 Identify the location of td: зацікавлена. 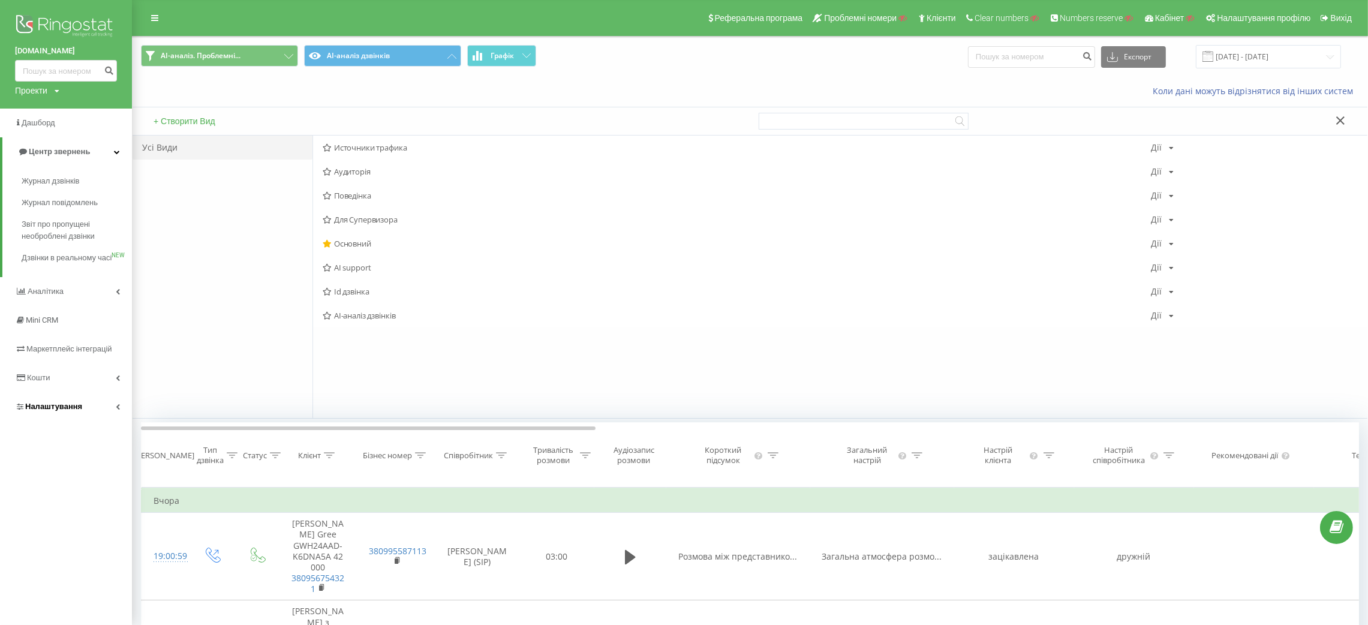
(1014, 556).